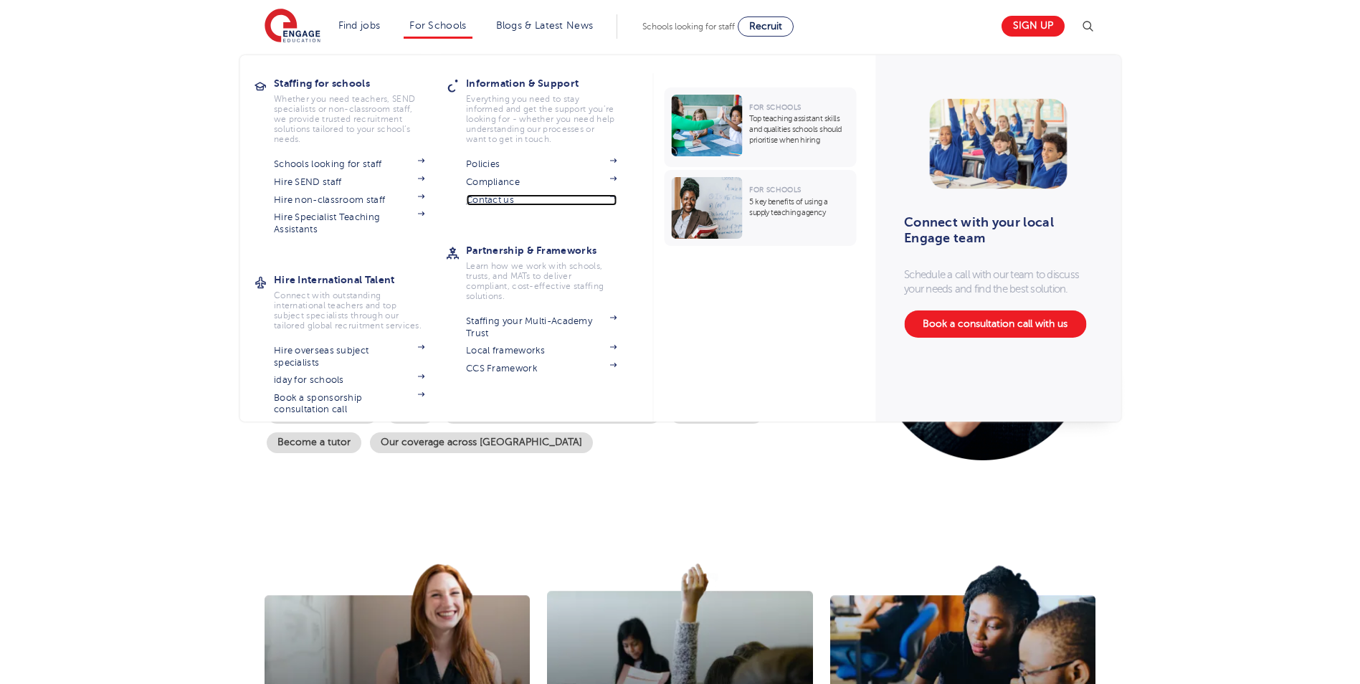 The height and width of the screenshot is (684, 1360). Describe the element at coordinates (541, 351) in the screenshot. I see `a: Local frameworks` at that location.